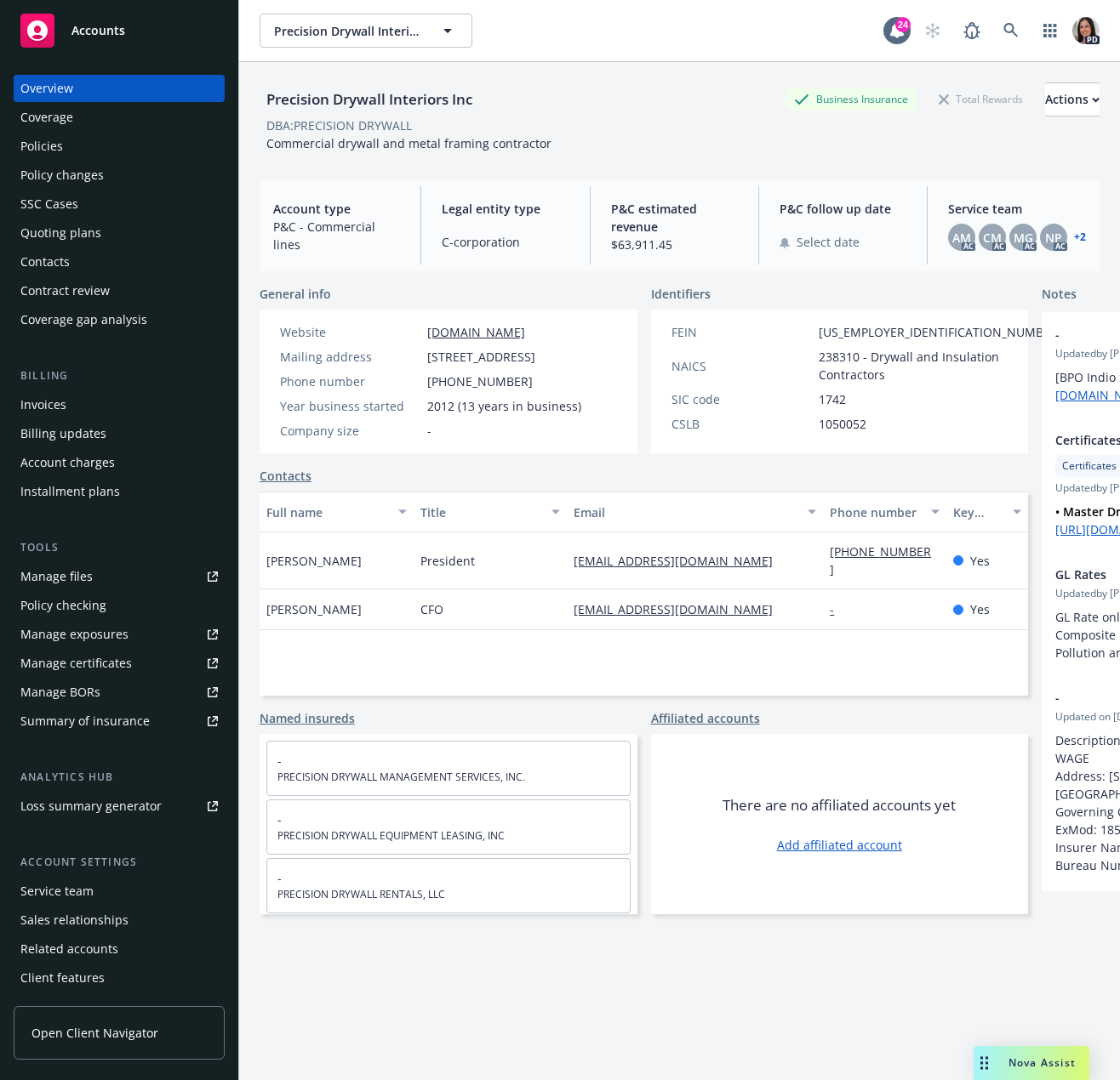  What do you see at coordinates (74, 920) in the screenshot?
I see `div: Sales relationships` at bounding box center [74, 920].